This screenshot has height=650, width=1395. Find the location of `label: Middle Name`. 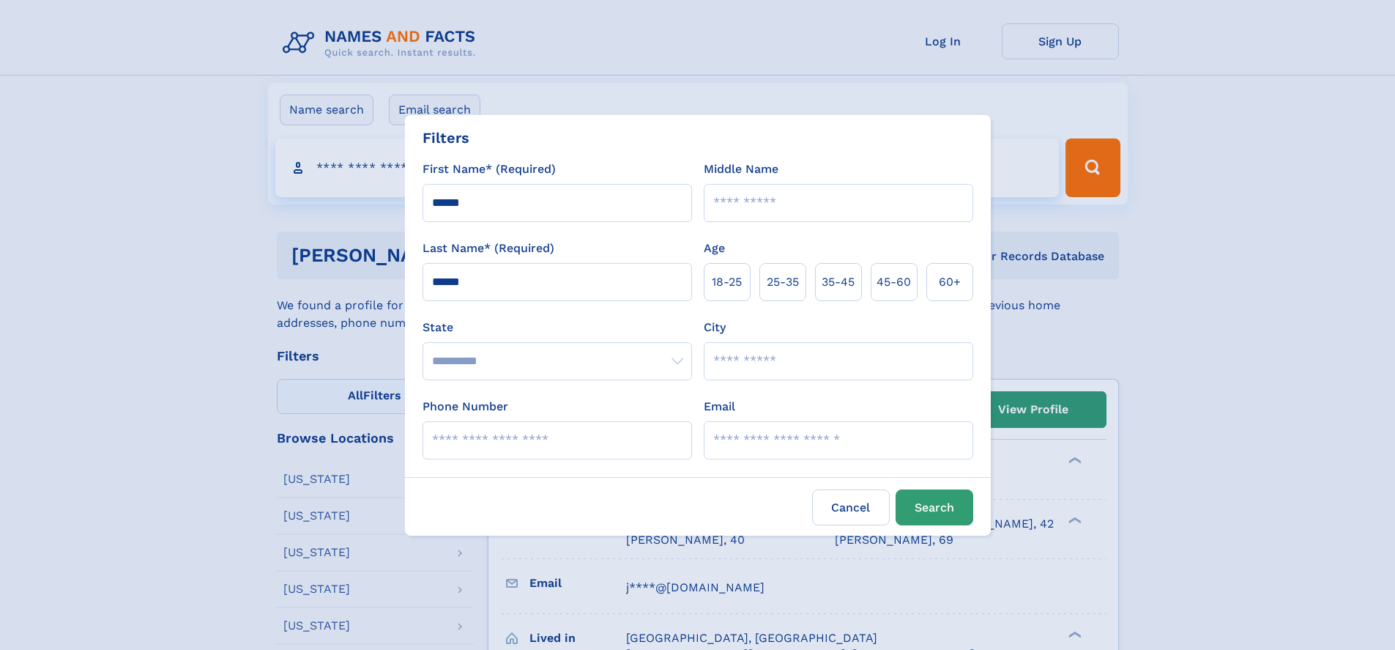

label: Middle Name is located at coordinates (741, 169).